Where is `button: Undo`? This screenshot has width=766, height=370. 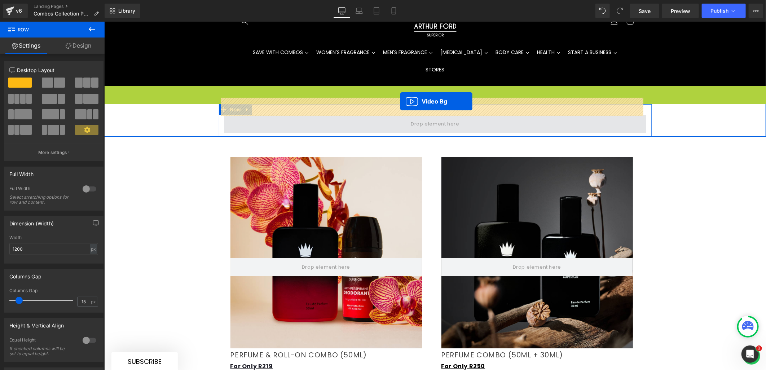
button: Undo is located at coordinates (602, 11).